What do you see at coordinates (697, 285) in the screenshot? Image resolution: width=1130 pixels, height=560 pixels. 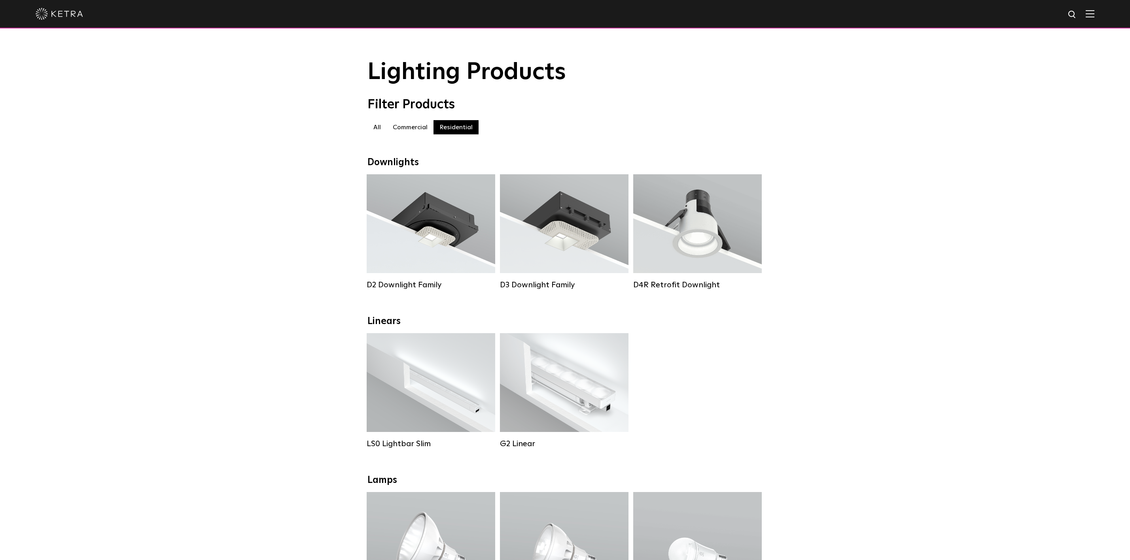 I see `div: D4R Retrofit Downlight` at bounding box center [697, 285].